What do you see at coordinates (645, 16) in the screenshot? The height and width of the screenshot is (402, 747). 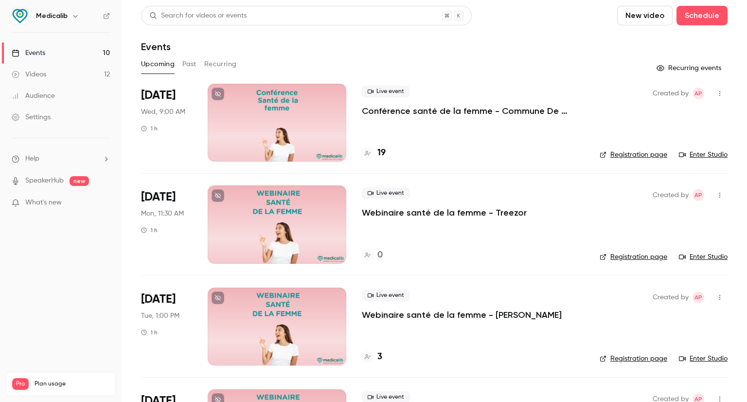 I see `button: New video` at bounding box center [645, 16].